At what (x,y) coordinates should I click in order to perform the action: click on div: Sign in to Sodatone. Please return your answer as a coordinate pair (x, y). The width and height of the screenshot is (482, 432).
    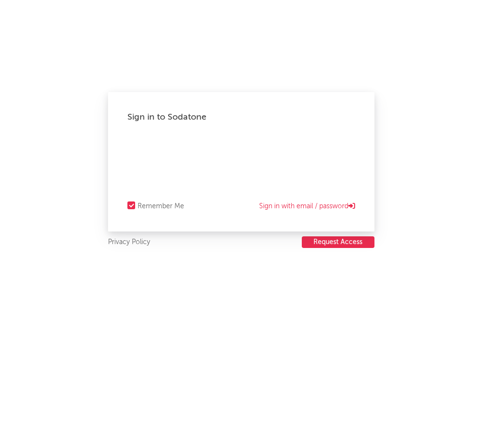
    Looking at the image, I should click on (241, 117).